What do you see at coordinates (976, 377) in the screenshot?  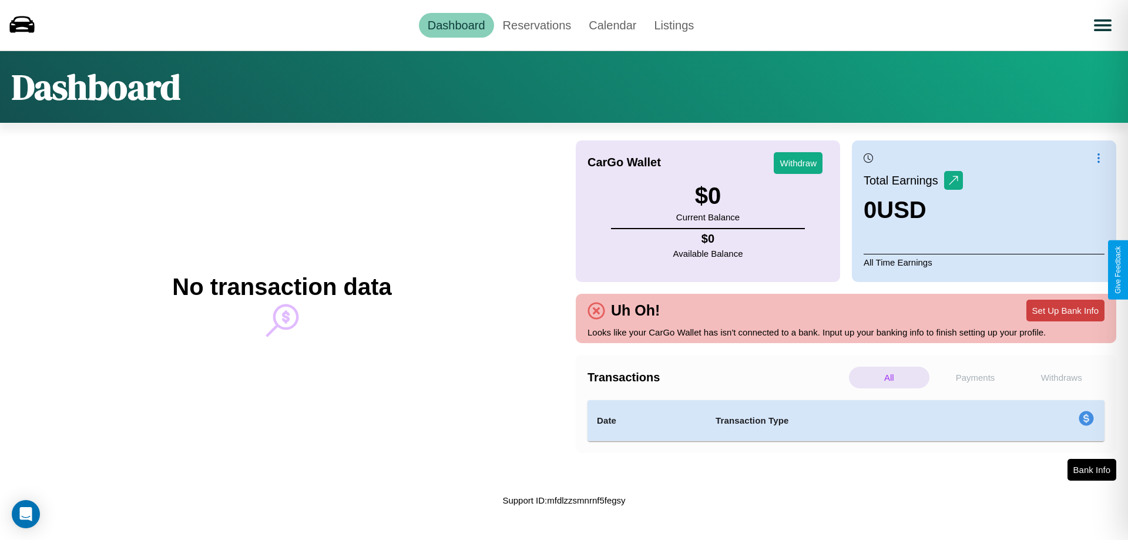 I see `p: Payments` at bounding box center [976, 377].